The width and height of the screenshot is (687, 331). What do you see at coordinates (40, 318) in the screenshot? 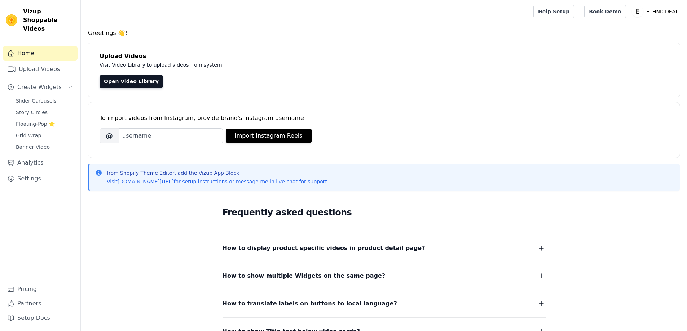
I see `a: Setup Docs` at bounding box center [40, 318].